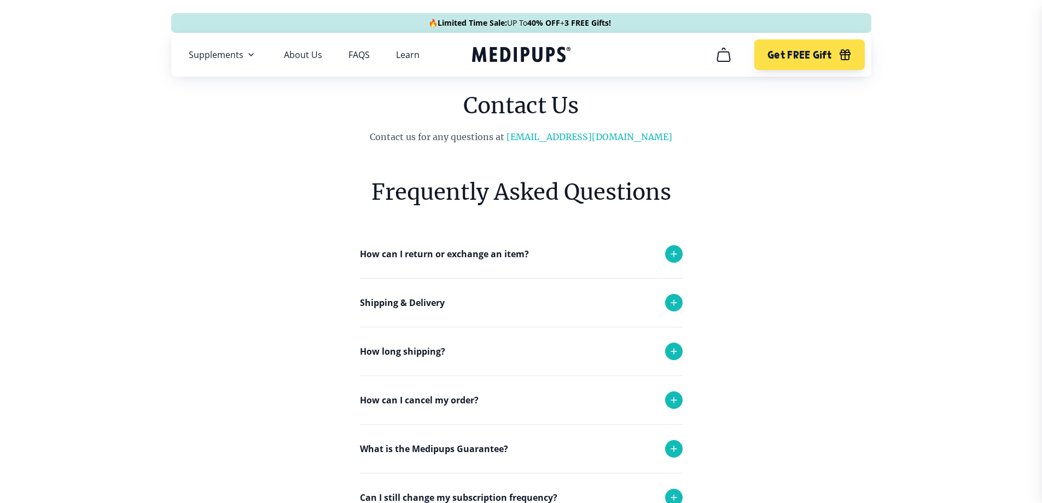 The width and height of the screenshot is (1042, 503). I want to click on a: FAQS, so click(359, 55).